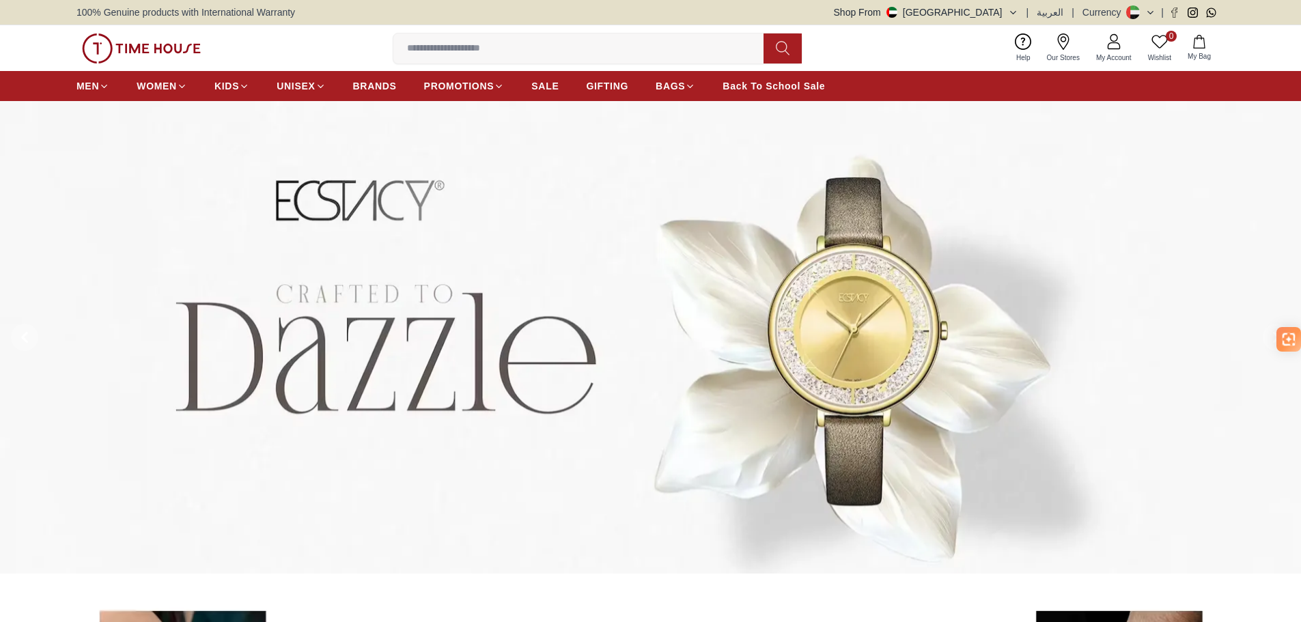  Describe the element at coordinates (375, 86) in the screenshot. I see `a: BRANDS` at that location.